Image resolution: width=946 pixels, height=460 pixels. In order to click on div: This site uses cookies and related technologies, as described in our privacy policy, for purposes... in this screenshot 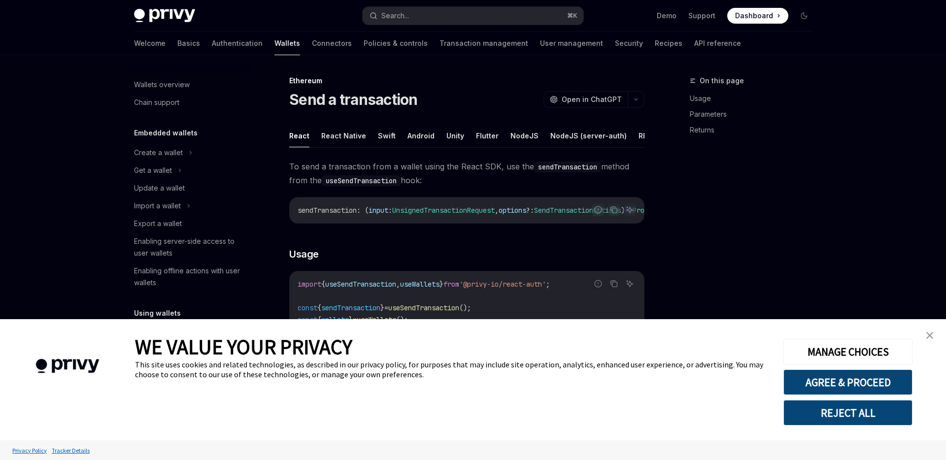, I will do `click(452, 369)`.